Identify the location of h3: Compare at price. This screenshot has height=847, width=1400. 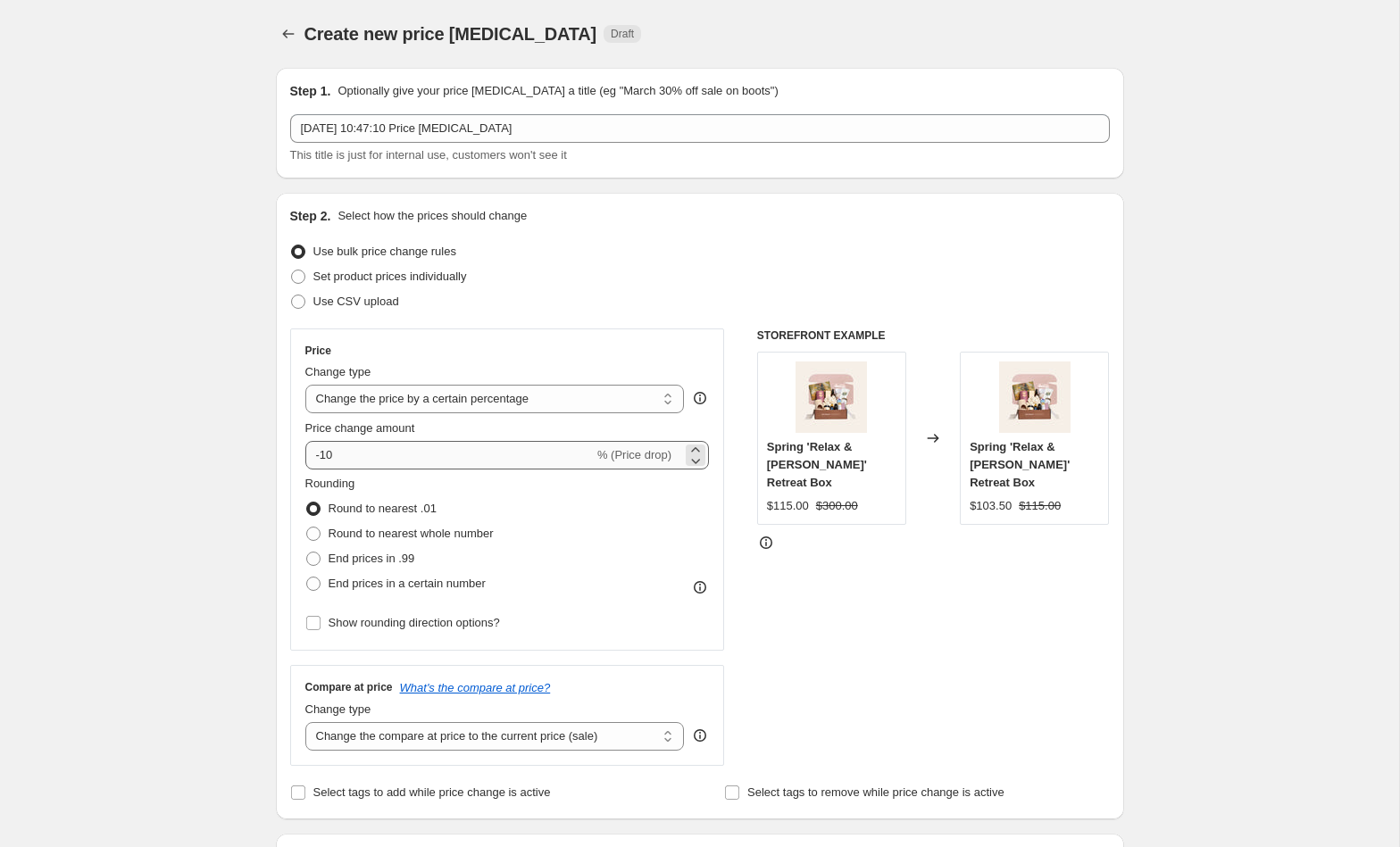
(349, 687).